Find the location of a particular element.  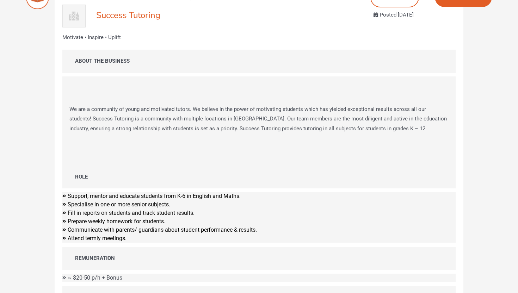

li: Prepare weekly homework for students. is located at coordinates (259, 222).